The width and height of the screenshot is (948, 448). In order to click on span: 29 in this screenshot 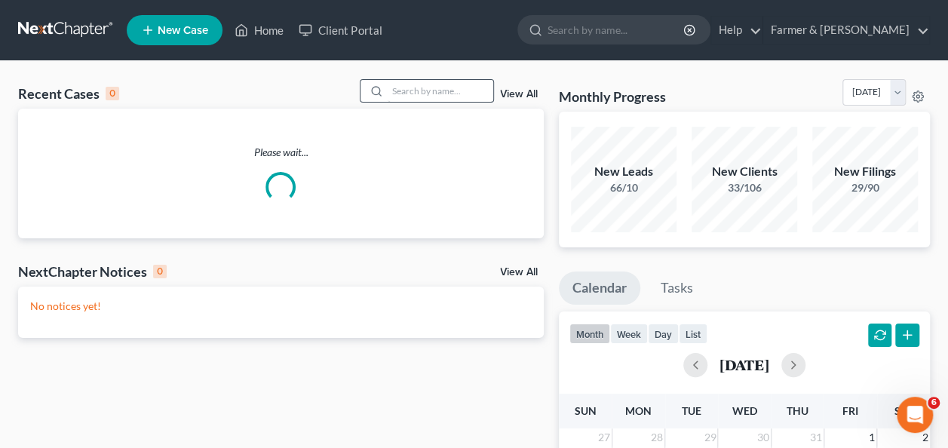, I will do `click(709, 437)`.